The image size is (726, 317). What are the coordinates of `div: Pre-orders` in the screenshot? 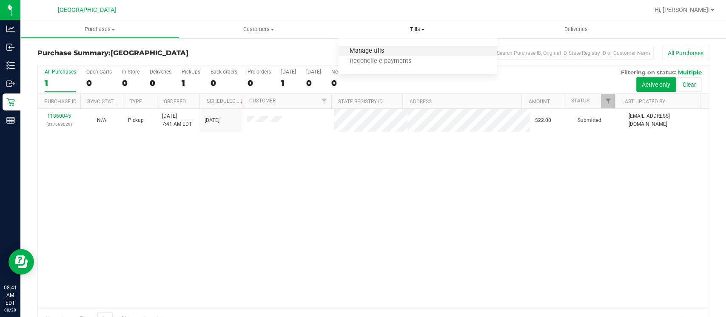 It's located at (259, 72).